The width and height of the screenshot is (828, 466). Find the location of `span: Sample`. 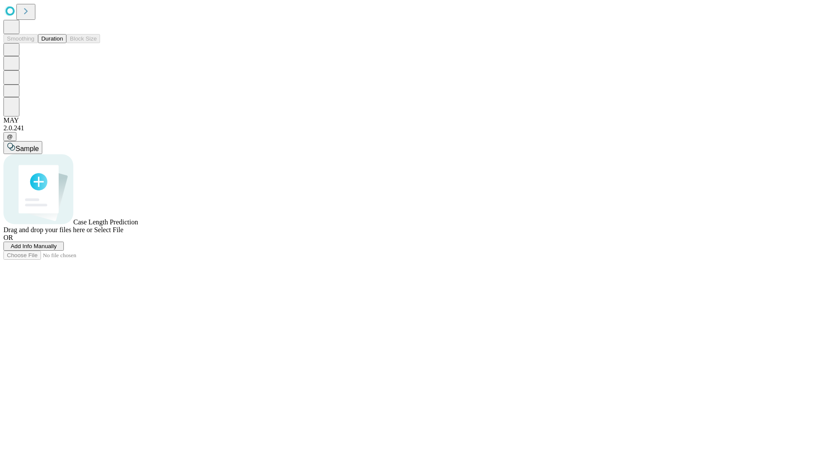

span: Sample is located at coordinates (27, 148).